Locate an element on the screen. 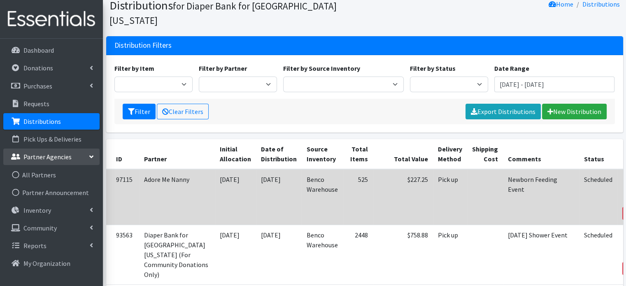 Image resolution: width=626 pixels, height=286 pixels. p: My Organization is located at coordinates (47, 263).